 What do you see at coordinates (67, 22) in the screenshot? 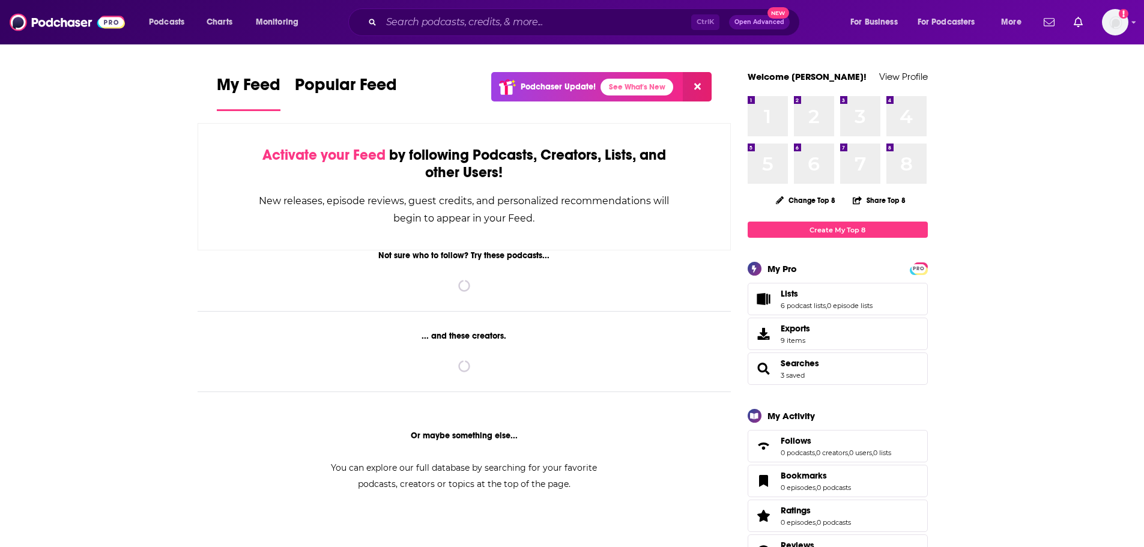
I see `a: Podchaser - Follow, Share and Rate Podcasts` at bounding box center [67, 22].